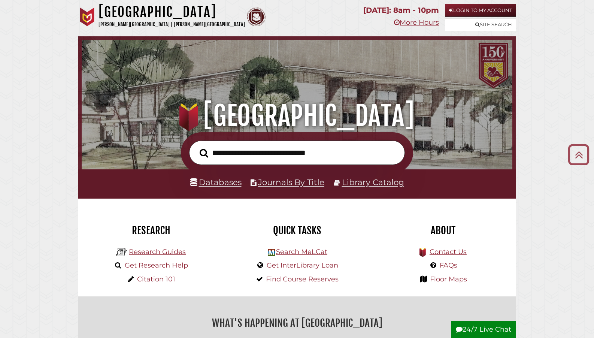  I want to click on img: Calvin University, so click(87, 17).